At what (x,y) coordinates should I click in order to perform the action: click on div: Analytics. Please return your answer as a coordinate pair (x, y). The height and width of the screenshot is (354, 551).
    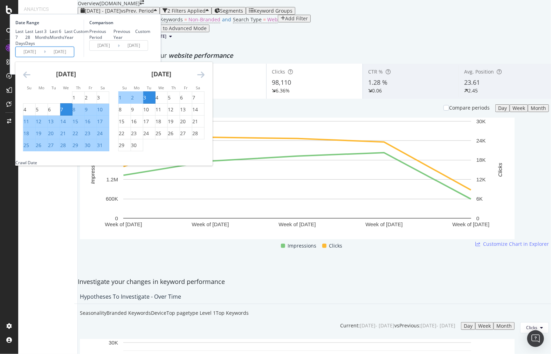
    Looking at the image, I should click on (48, 9).